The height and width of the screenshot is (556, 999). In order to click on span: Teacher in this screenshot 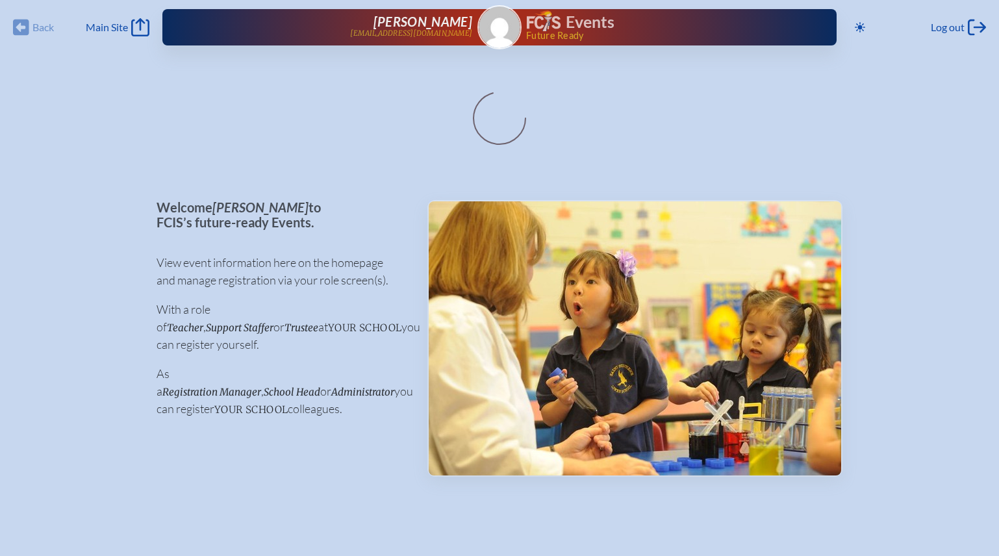, I will do `click(185, 327)`.